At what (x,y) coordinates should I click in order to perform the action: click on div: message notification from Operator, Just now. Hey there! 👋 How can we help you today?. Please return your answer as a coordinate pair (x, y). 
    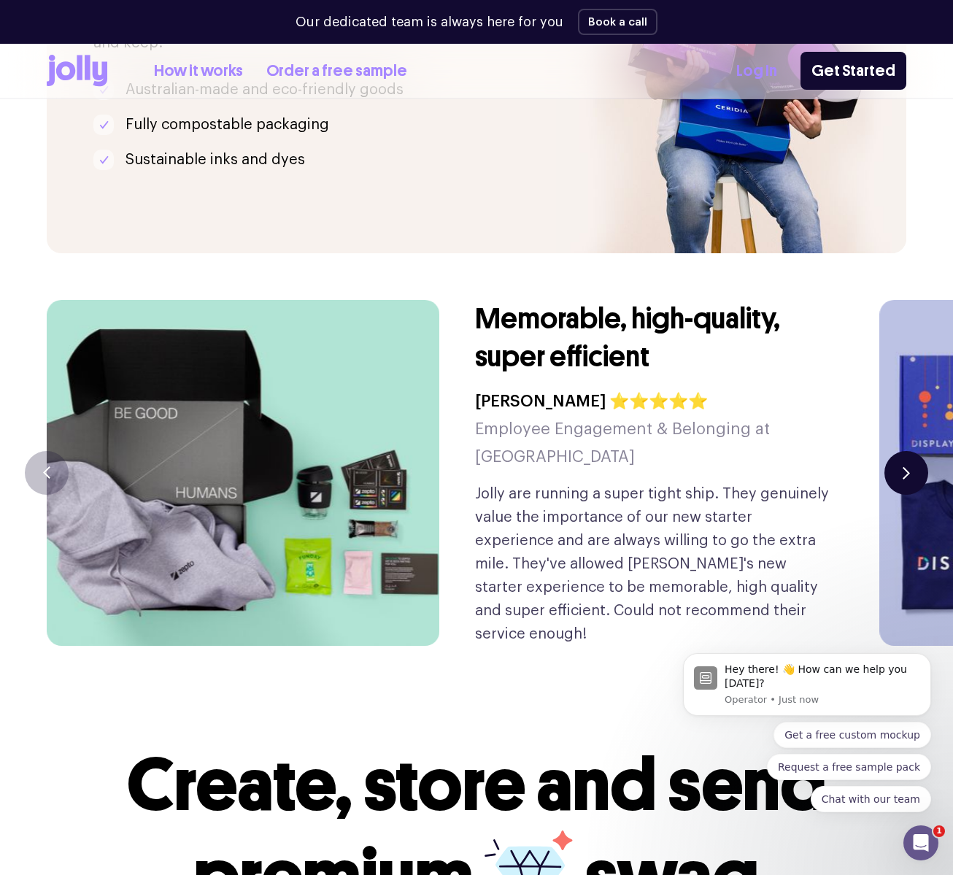
    Looking at the image, I should click on (146, 53).